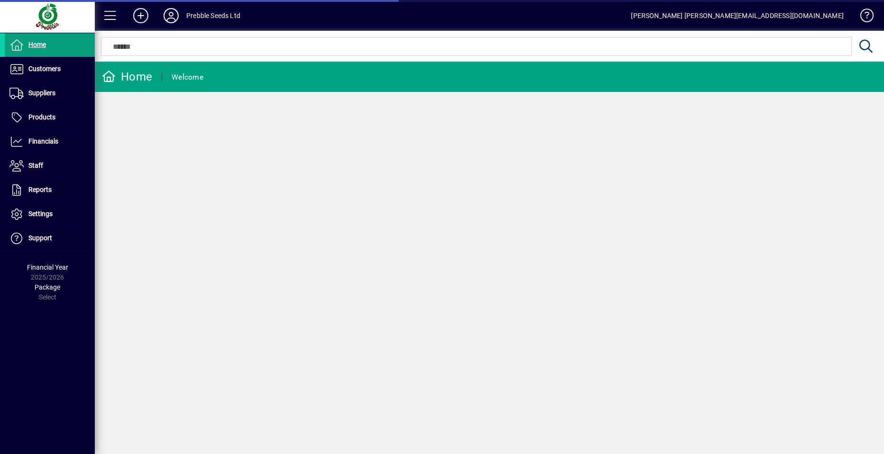  What do you see at coordinates (127, 77) in the screenshot?
I see `div: Home` at bounding box center [127, 77].